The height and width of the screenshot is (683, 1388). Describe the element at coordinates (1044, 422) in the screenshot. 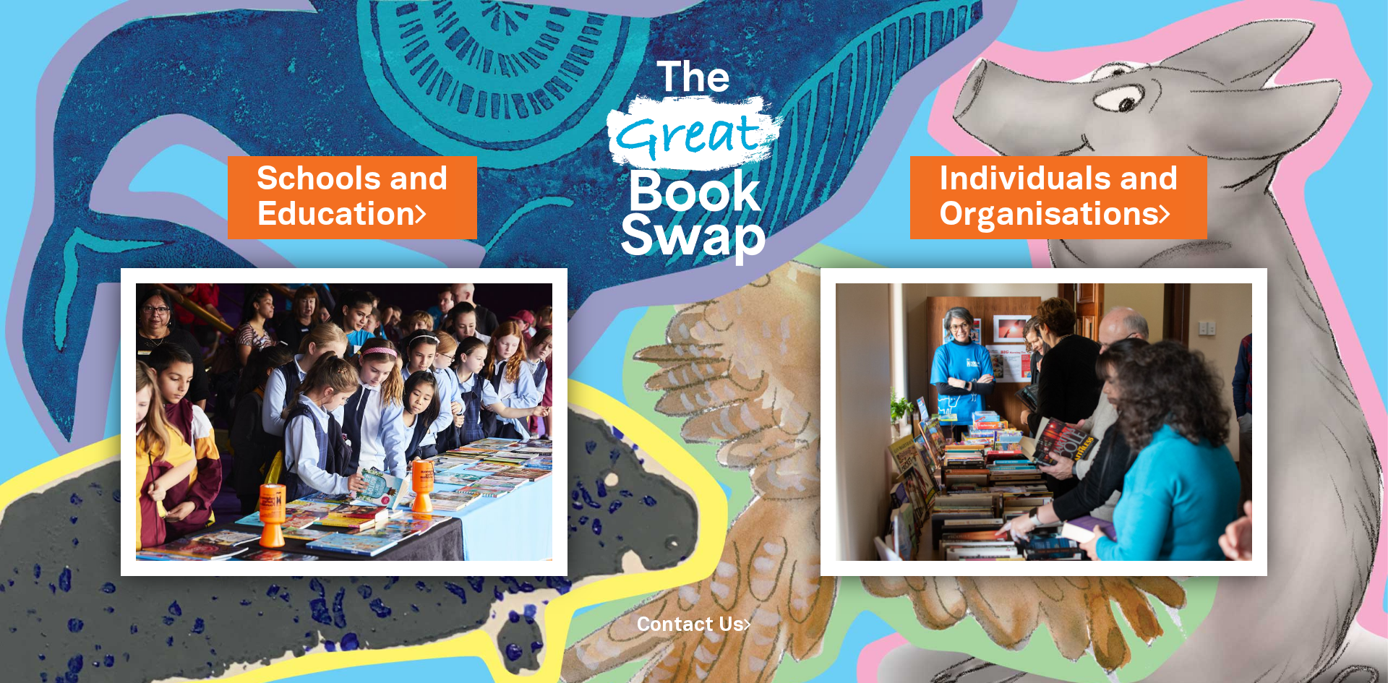

I see `img: Individuals and Organisations` at that location.